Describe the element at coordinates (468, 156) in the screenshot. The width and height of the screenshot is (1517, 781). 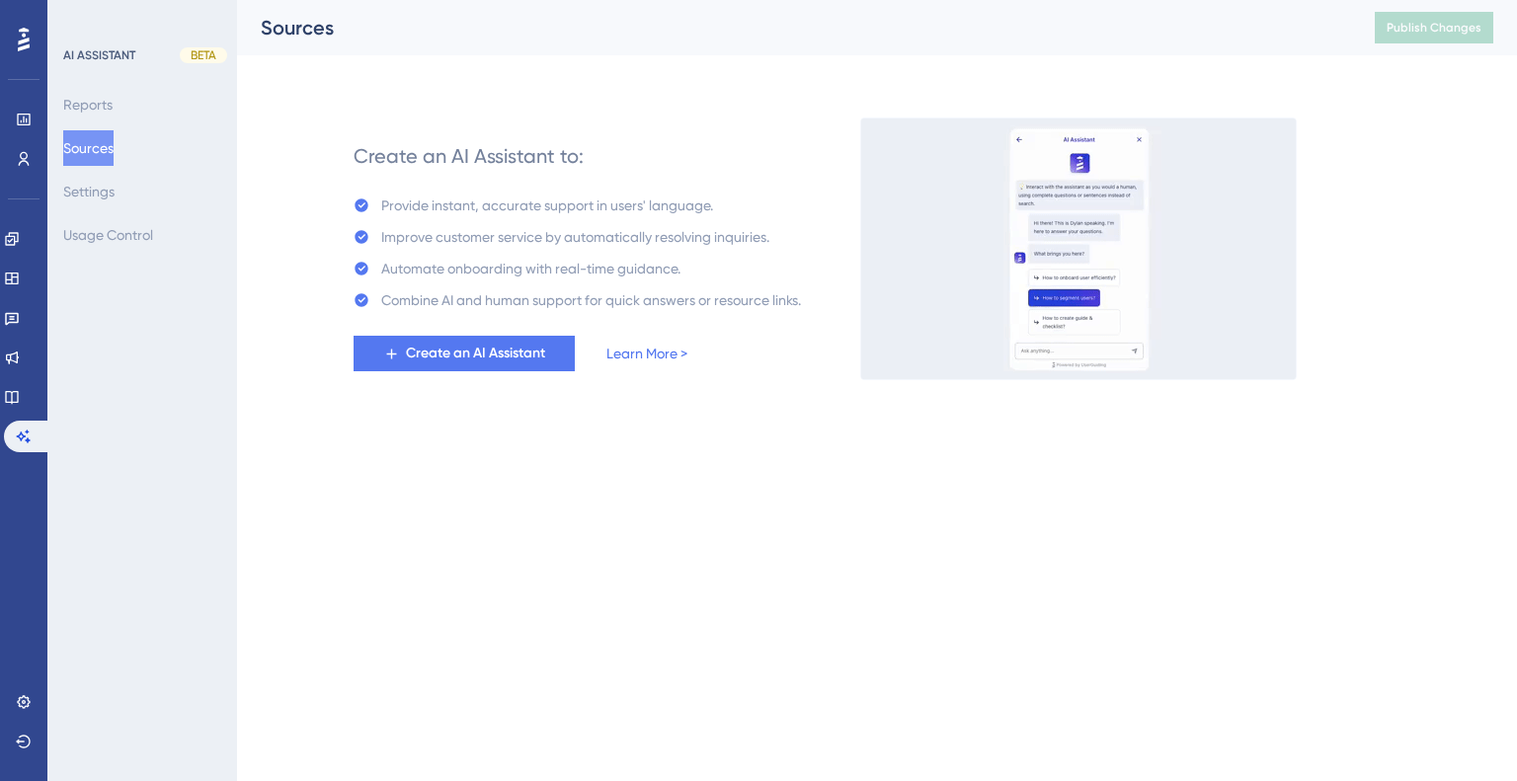
I see `div: Create an AI Assistant to:` at that location.